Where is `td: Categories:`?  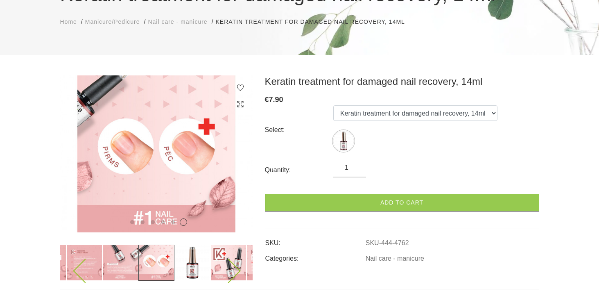
td: Categories: is located at coordinates (315, 256).